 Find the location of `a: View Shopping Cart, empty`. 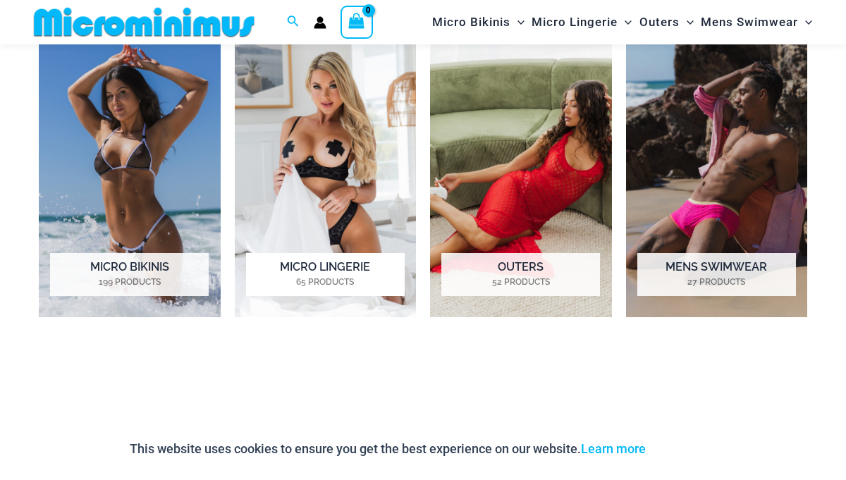

a: View Shopping Cart, empty is located at coordinates (357, 22).